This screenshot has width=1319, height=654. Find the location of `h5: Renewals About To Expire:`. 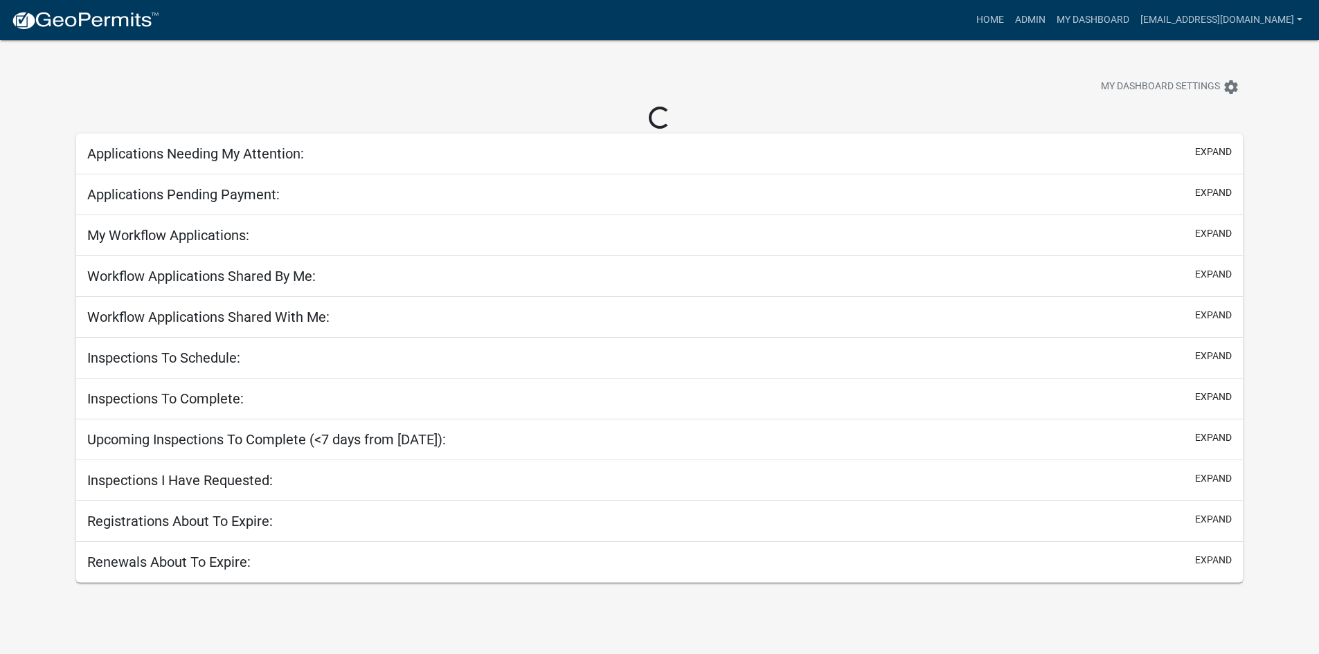

h5: Renewals About To Expire: is located at coordinates (169, 562).